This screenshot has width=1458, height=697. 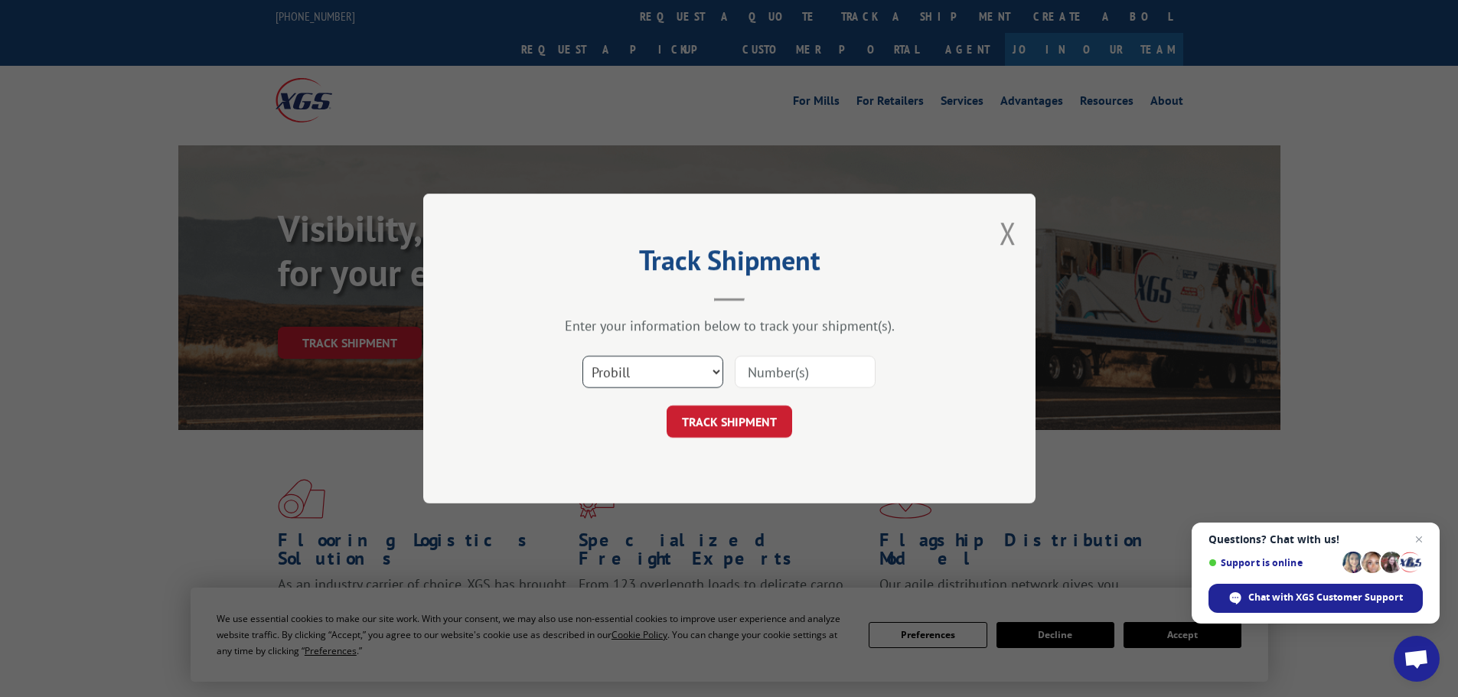 What do you see at coordinates (1419, 539) in the screenshot?
I see `span: Close chat` at bounding box center [1419, 539].